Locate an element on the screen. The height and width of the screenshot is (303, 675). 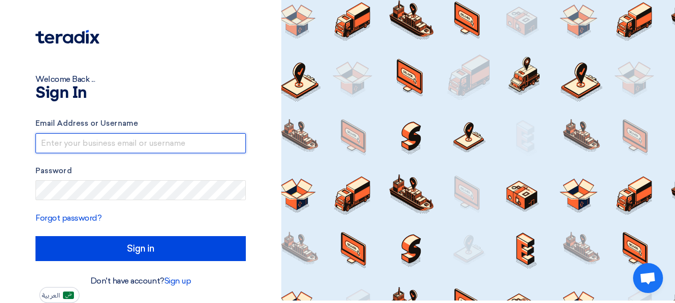
button: العربية is located at coordinates (59, 295).